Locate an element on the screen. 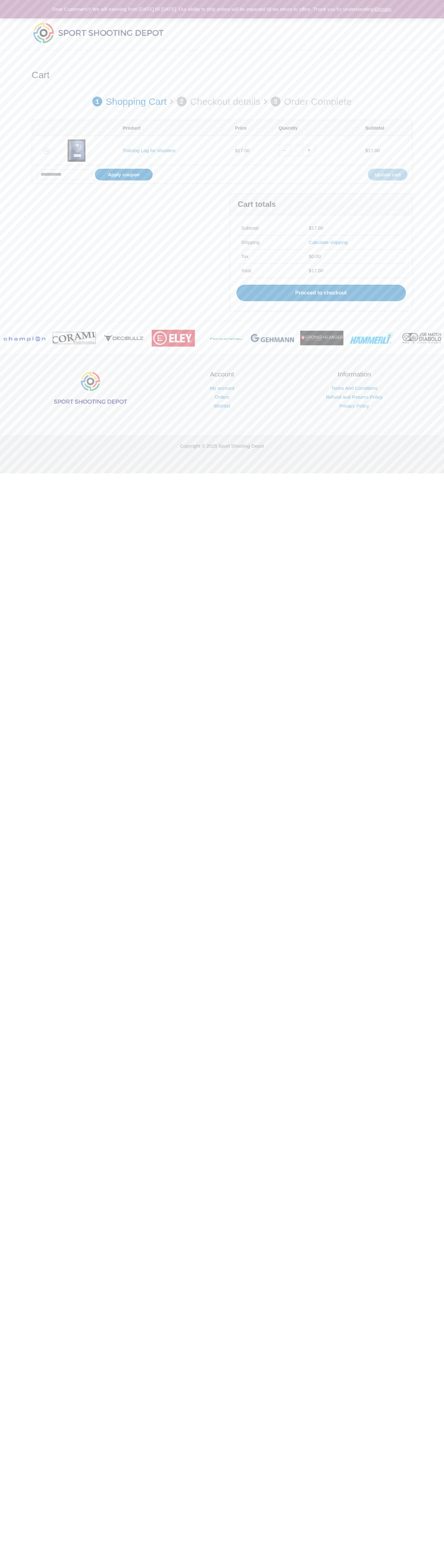  h2: Information is located at coordinates (354, 374).